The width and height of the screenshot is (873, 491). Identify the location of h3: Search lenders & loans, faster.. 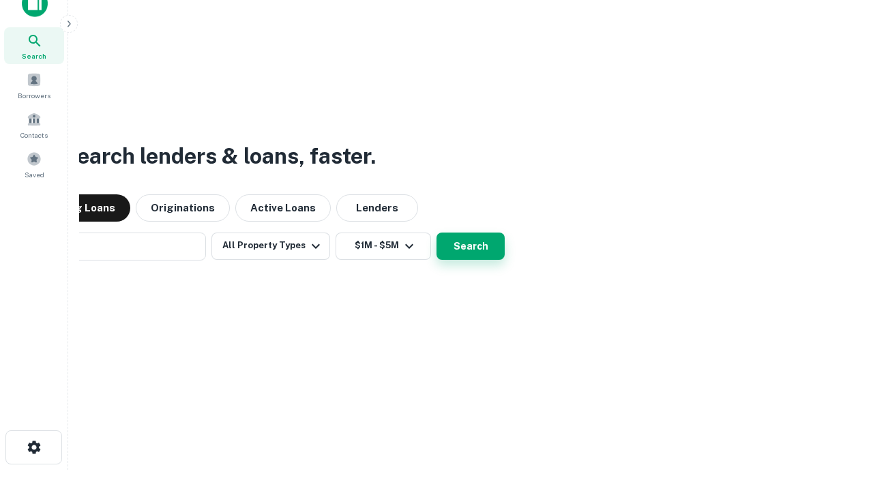
(219, 156).